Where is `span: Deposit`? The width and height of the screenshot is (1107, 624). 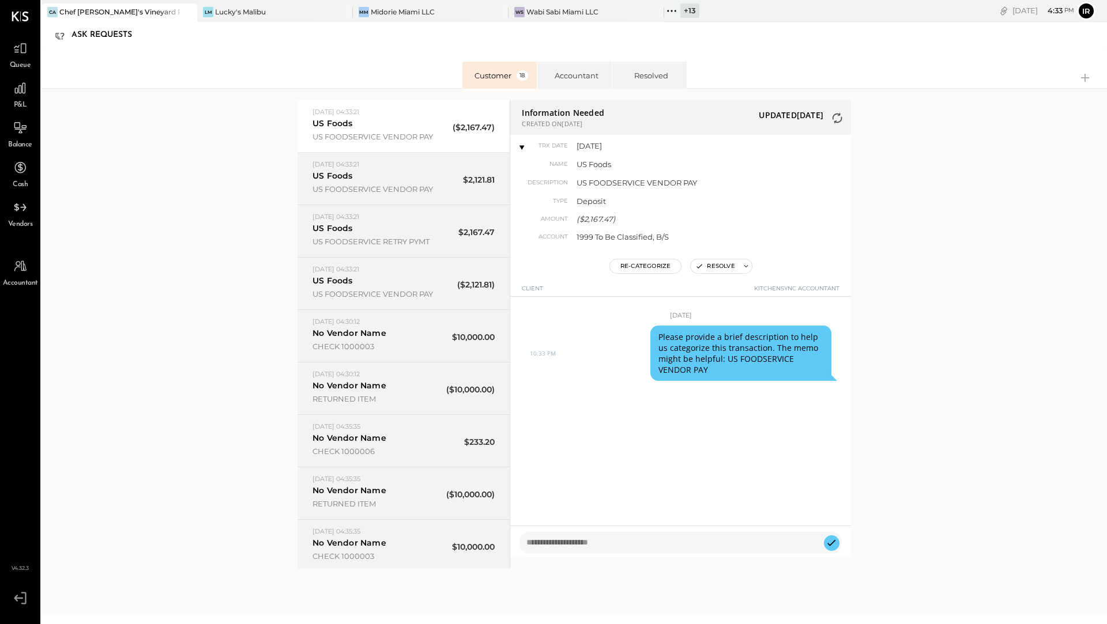 span: Deposit is located at coordinates (654, 201).